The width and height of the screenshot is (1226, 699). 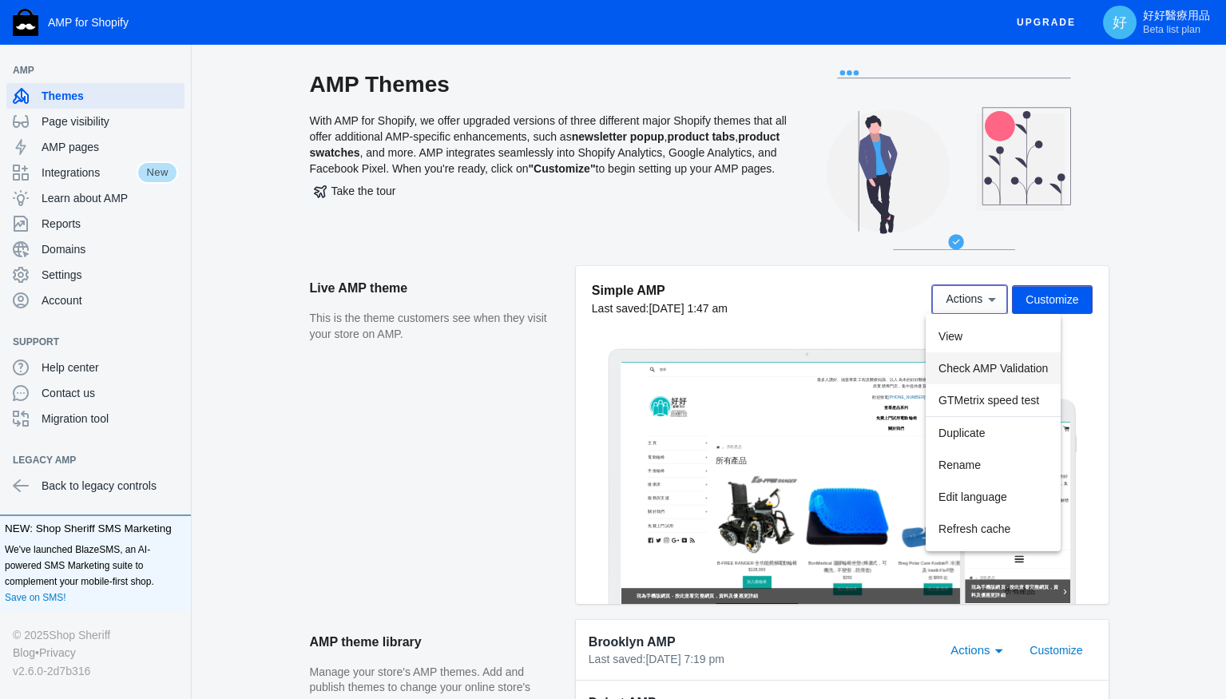 I want to click on span: Duplicate, so click(x=962, y=433).